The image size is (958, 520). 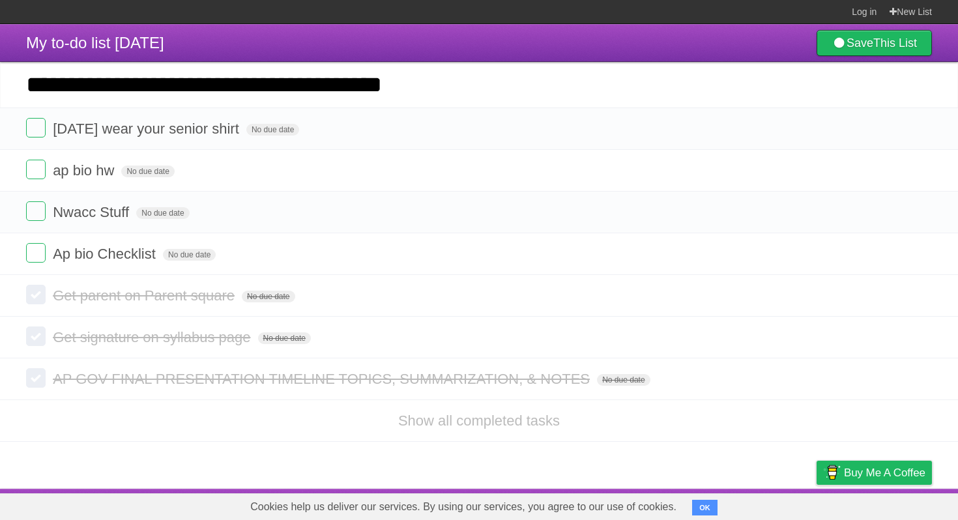 What do you see at coordinates (93, 212) in the screenshot?
I see `span: Nwacc Stuff` at bounding box center [93, 212].